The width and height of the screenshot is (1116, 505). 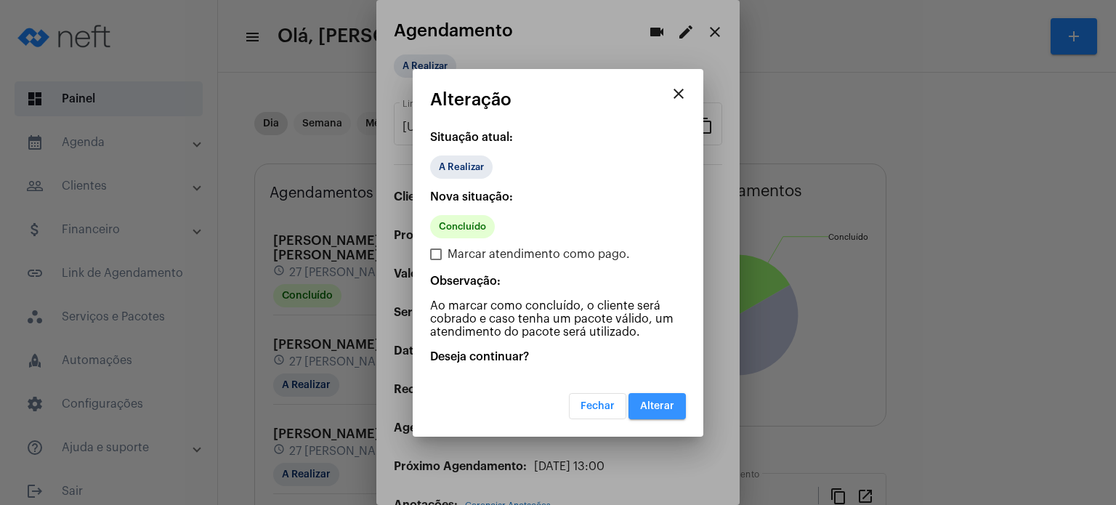 I want to click on mat-chip: A Realizar, so click(x=461, y=167).